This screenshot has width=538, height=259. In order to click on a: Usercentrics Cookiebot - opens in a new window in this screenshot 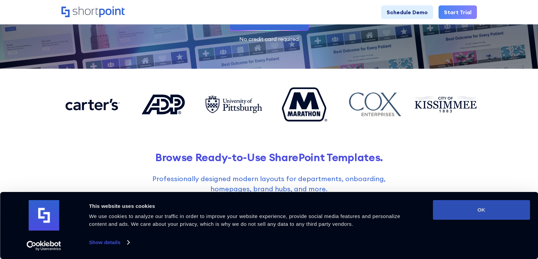, I will do `click(44, 246)`.